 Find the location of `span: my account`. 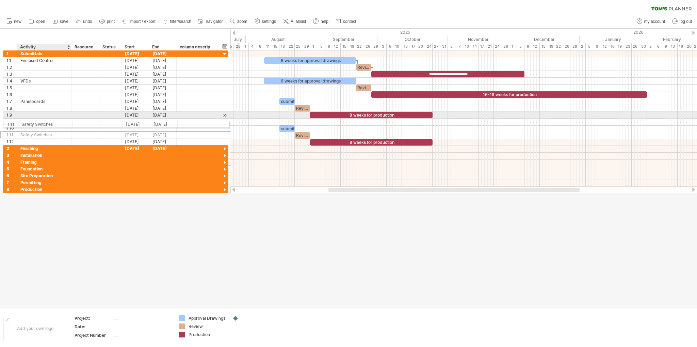

span: my account is located at coordinates (655, 21).